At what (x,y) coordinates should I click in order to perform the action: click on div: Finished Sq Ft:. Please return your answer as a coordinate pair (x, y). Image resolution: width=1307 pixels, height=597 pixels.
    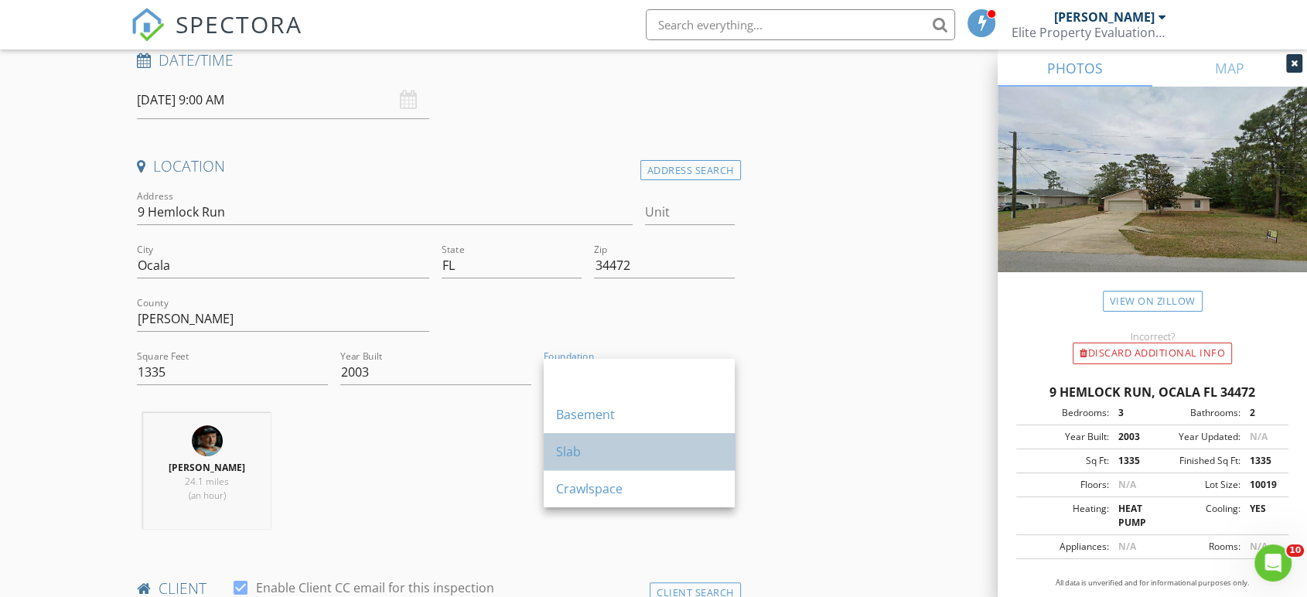
    Looking at the image, I should click on (1196, 461).